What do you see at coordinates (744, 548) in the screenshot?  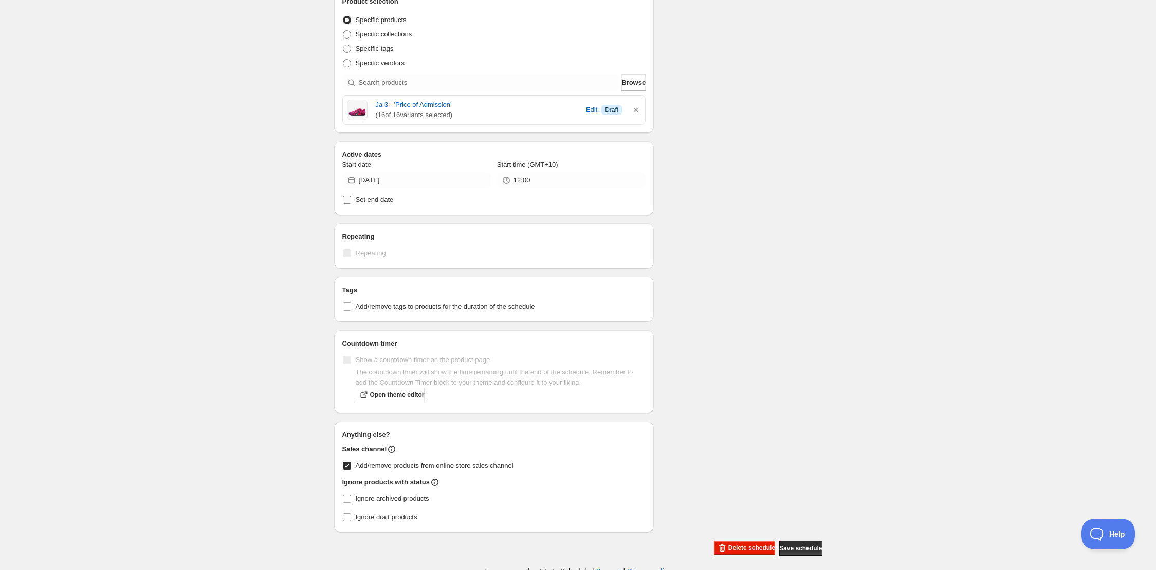 I see `button: Delete schedule` at bounding box center [744, 548].